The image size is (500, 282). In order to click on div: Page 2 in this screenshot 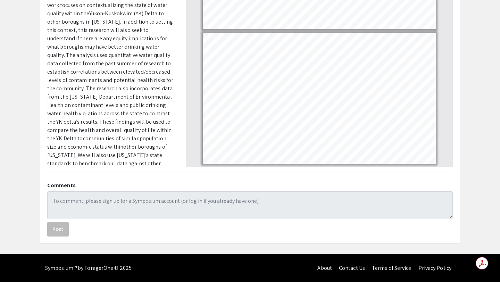, I will do `click(319, 98)`.